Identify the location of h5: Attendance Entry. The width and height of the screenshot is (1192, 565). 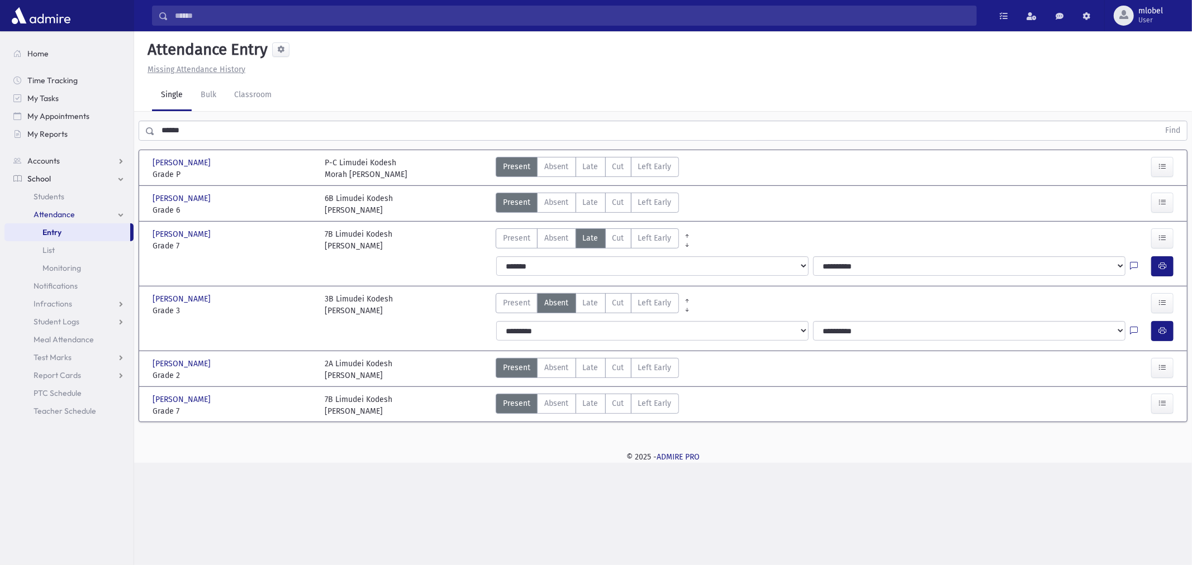
(205, 50).